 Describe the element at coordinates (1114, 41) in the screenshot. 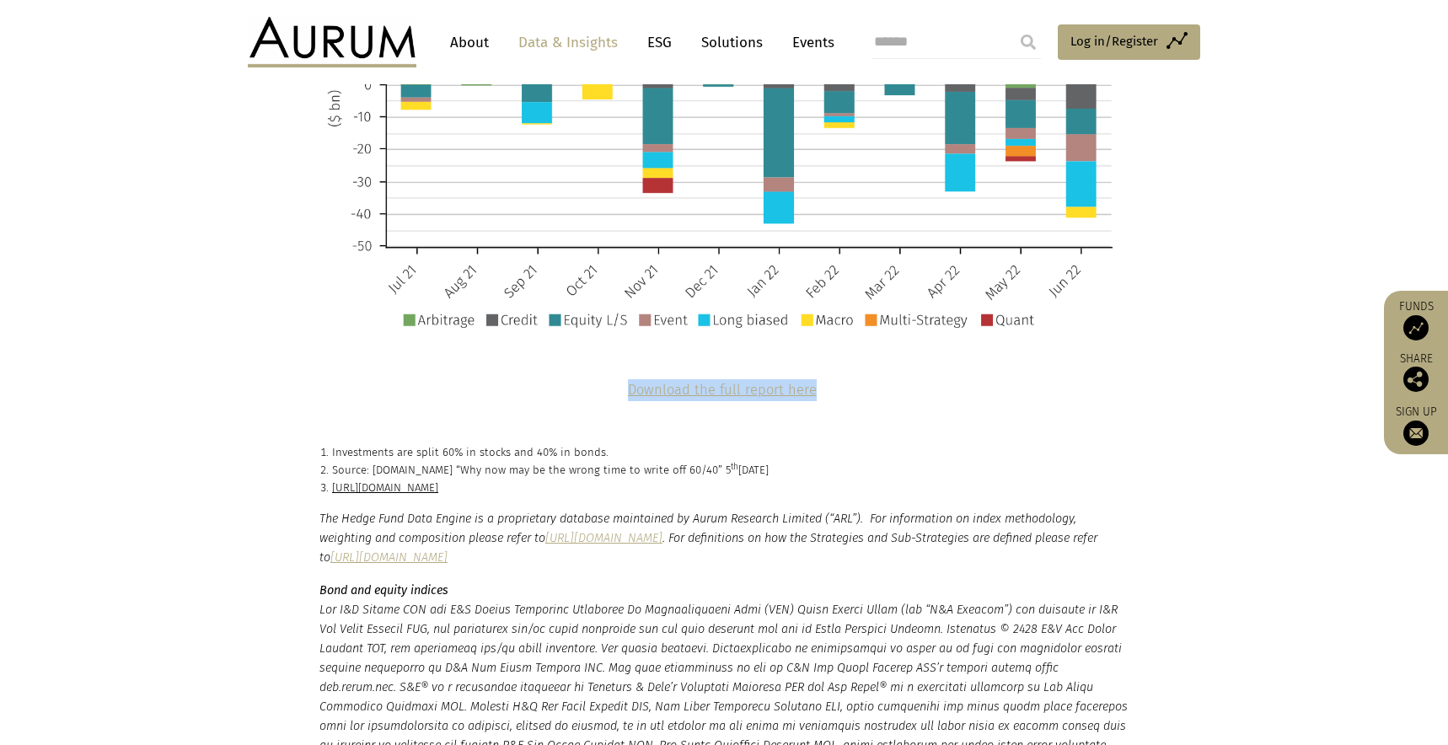

I see `span: Log in/Register` at that location.